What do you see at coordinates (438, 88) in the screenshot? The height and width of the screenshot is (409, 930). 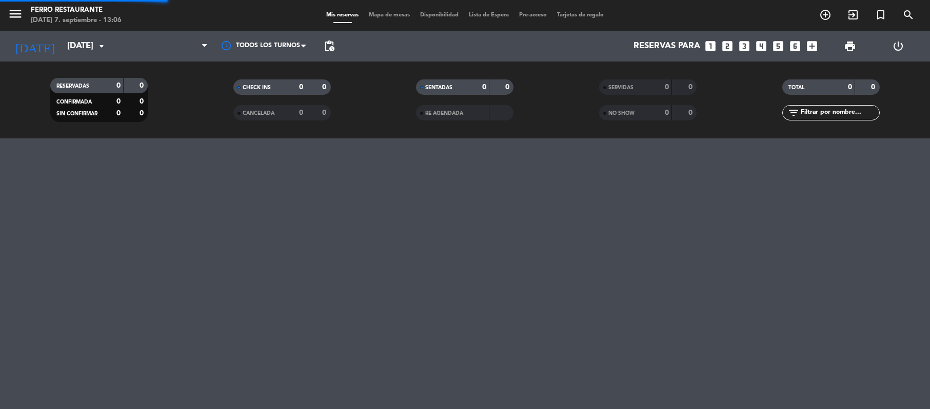 I see `span: SENTADAS` at bounding box center [438, 88].